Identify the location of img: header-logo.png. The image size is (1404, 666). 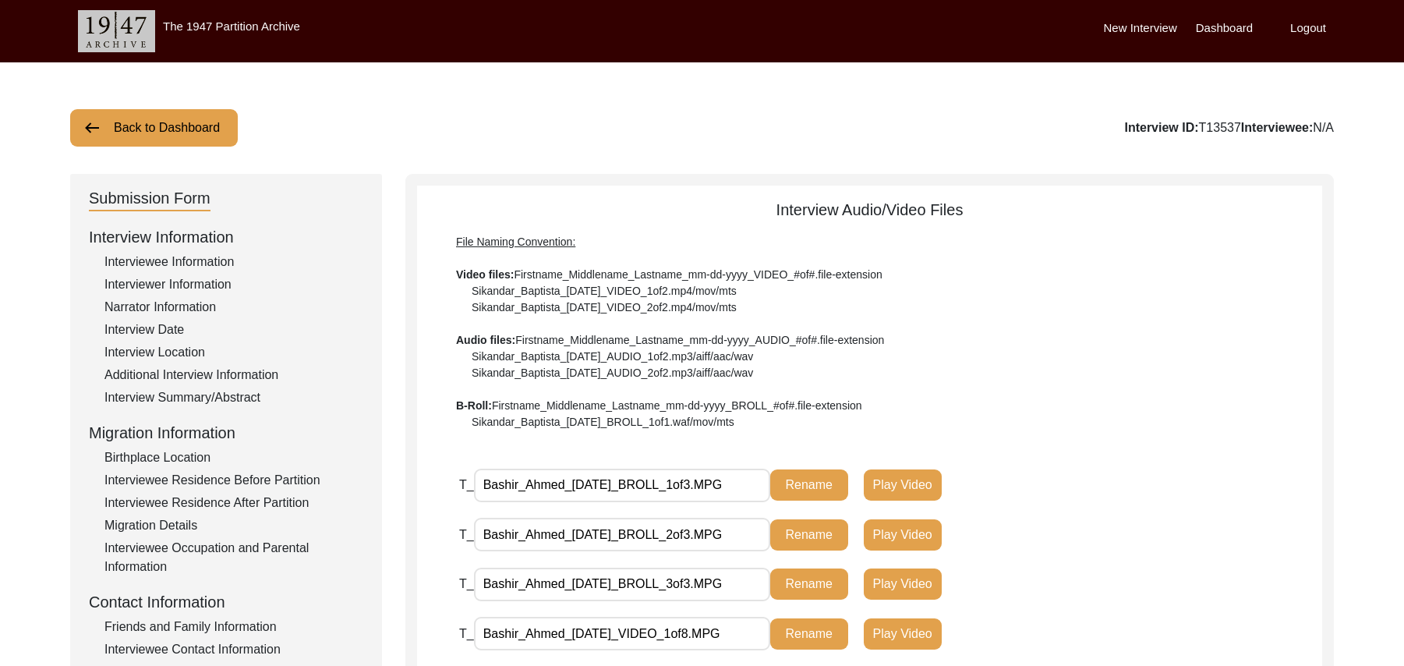
(116, 31).